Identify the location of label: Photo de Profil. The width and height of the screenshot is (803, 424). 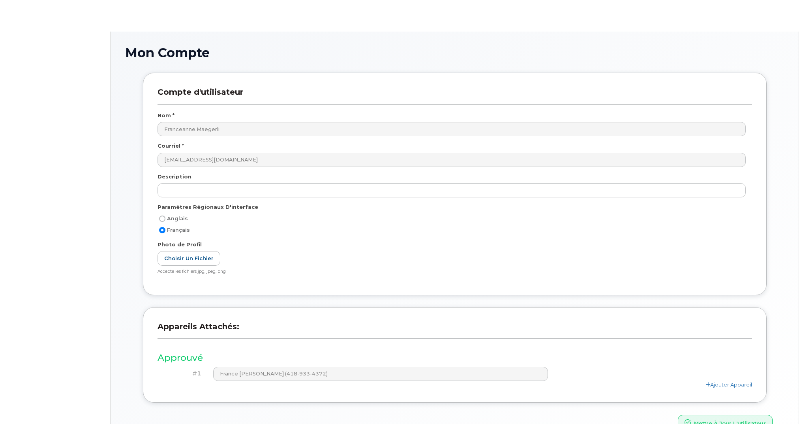
(180, 244).